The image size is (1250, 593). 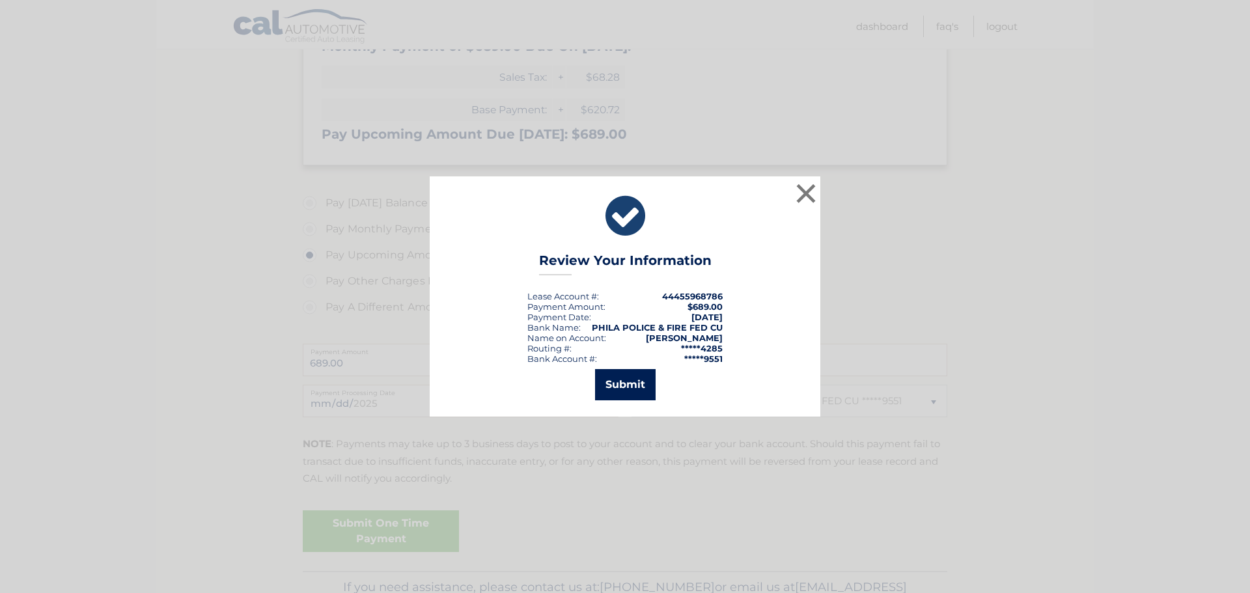 What do you see at coordinates (657, 327) in the screenshot?
I see `strong: PHILA POLICE & FIRE FED CU` at bounding box center [657, 327].